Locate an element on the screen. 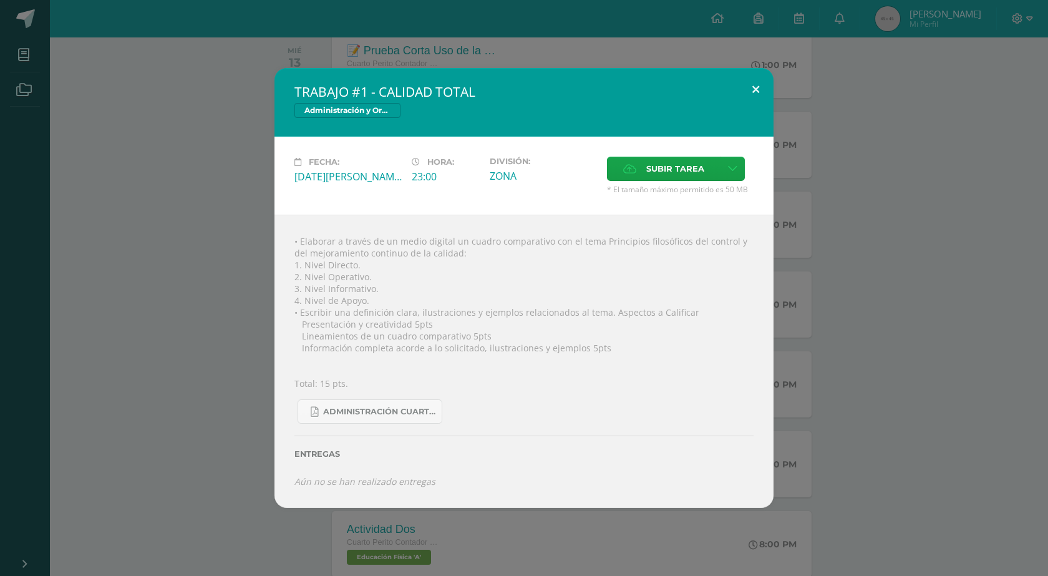  span: Fecha: is located at coordinates (324, 162).